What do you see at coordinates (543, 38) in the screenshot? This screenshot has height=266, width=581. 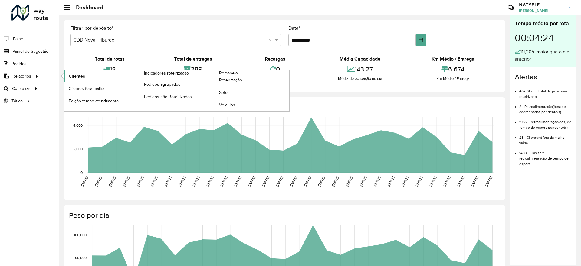 I see `div: 00:04:24` at bounding box center [543, 38].